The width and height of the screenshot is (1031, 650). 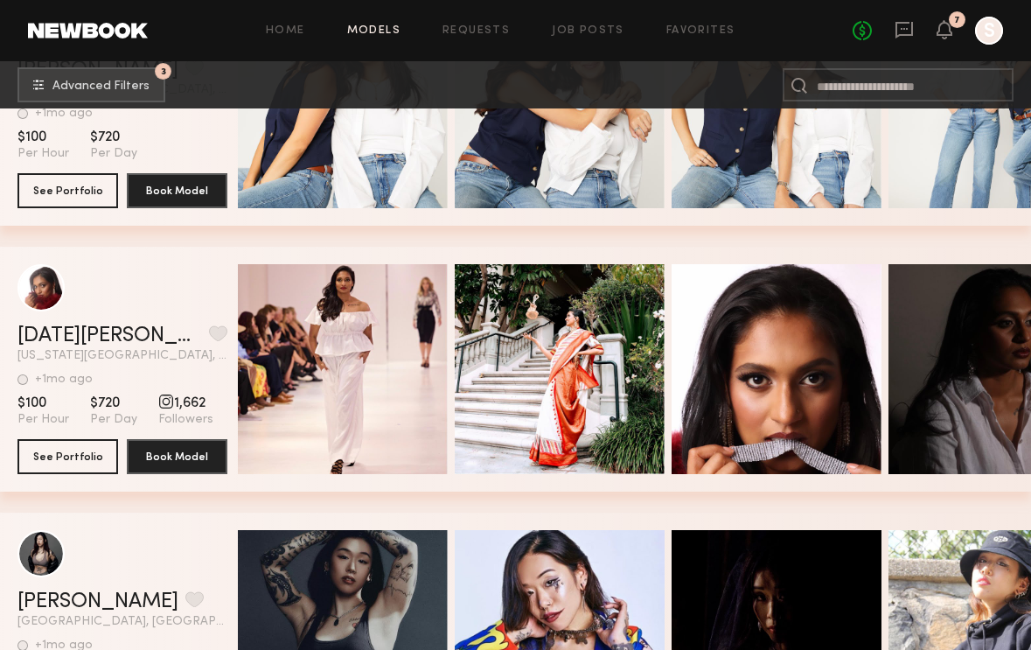 What do you see at coordinates (956, 20) in the screenshot?
I see `div: 7` at bounding box center [956, 20].